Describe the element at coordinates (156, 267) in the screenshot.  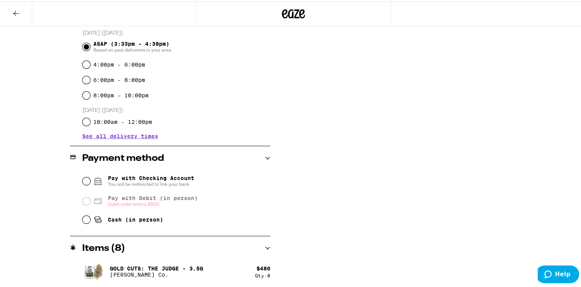
I see `p: Gold Cuts: The Judge - 3.5g` at that location.